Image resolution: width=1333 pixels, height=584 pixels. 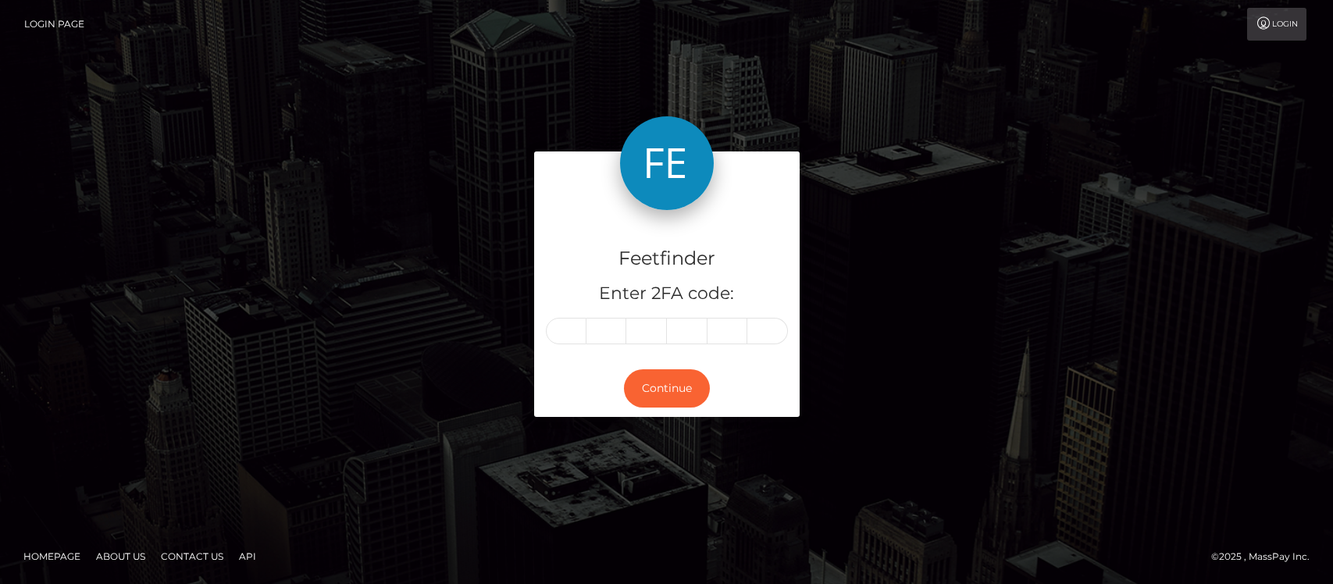 I want to click on h5: Enter 2FA code:, so click(x=667, y=294).